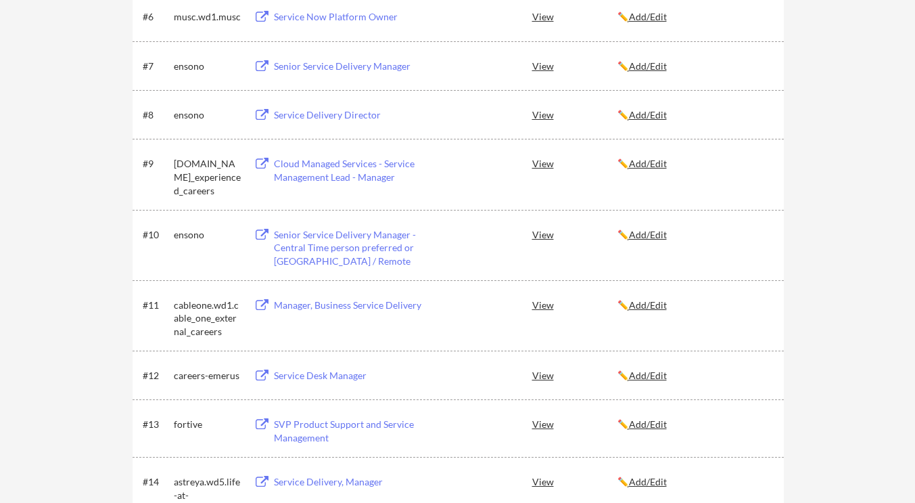  Describe the element at coordinates (208, 318) in the screenshot. I see `div: cableone.wd1.cable_one_external_careers` at that location.